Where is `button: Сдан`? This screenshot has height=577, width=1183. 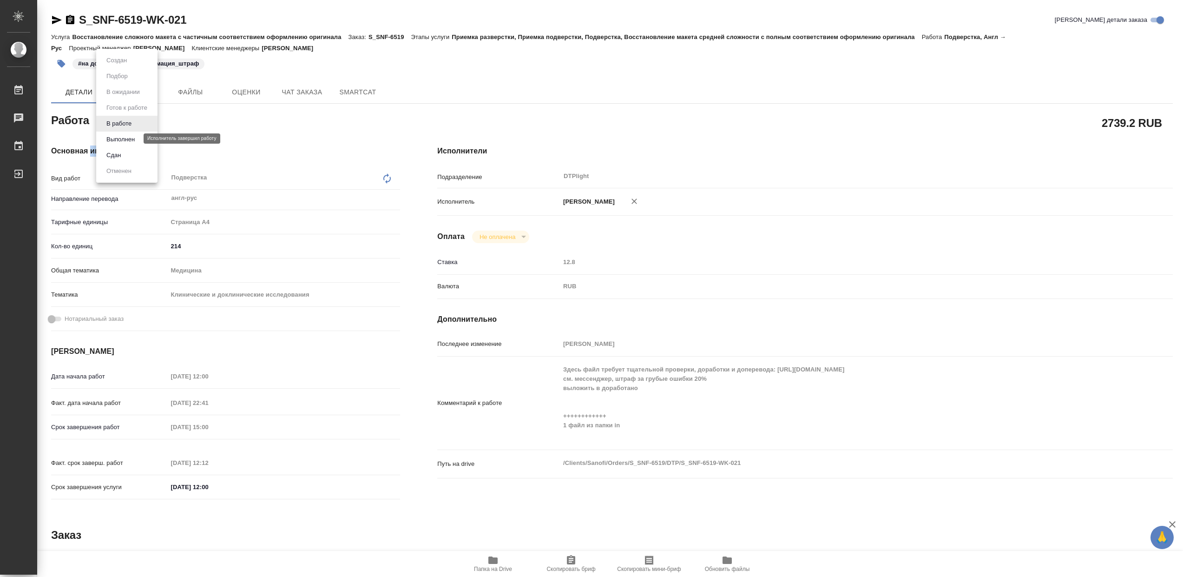
button: Сдан is located at coordinates (113, 155).